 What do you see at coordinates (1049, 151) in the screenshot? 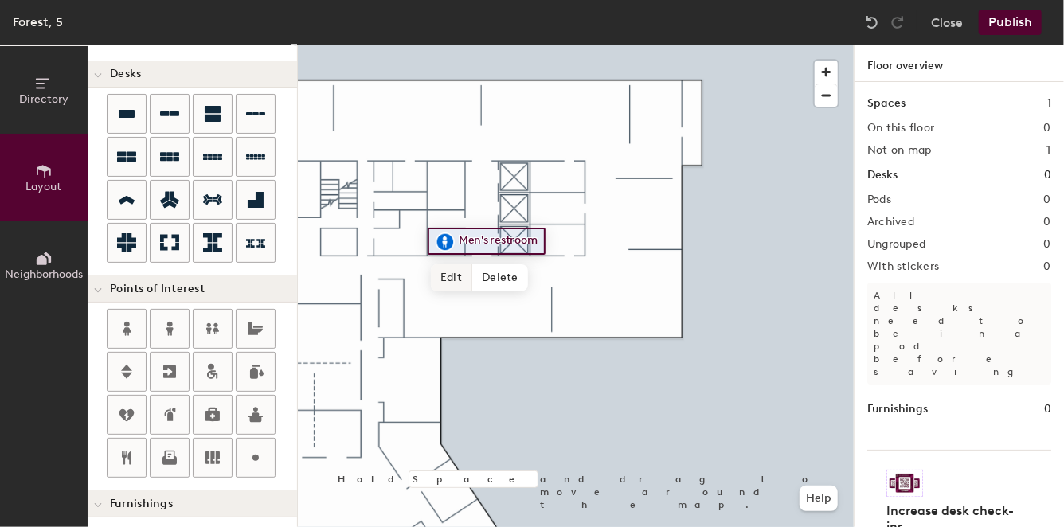
I see `h2: 1` at bounding box center [1049, 151].